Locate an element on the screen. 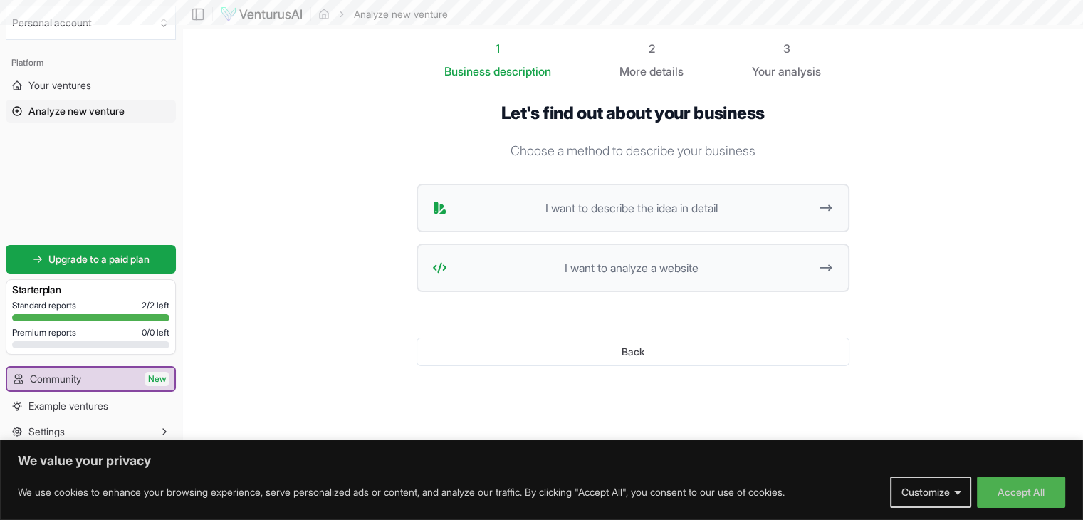 The image size is (1083, 520). a: Example ventures is located at coordinates (90, 406).